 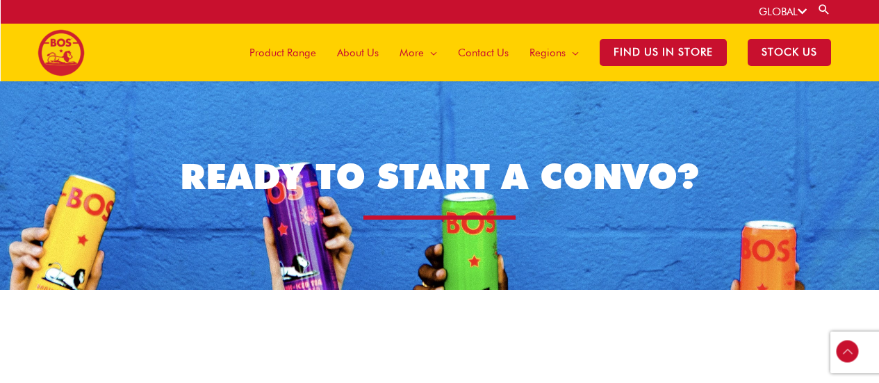 What do you see at coordinates (824, 9) in the screenshot?
I see `a: Search button` at bounding box center [824, 9].